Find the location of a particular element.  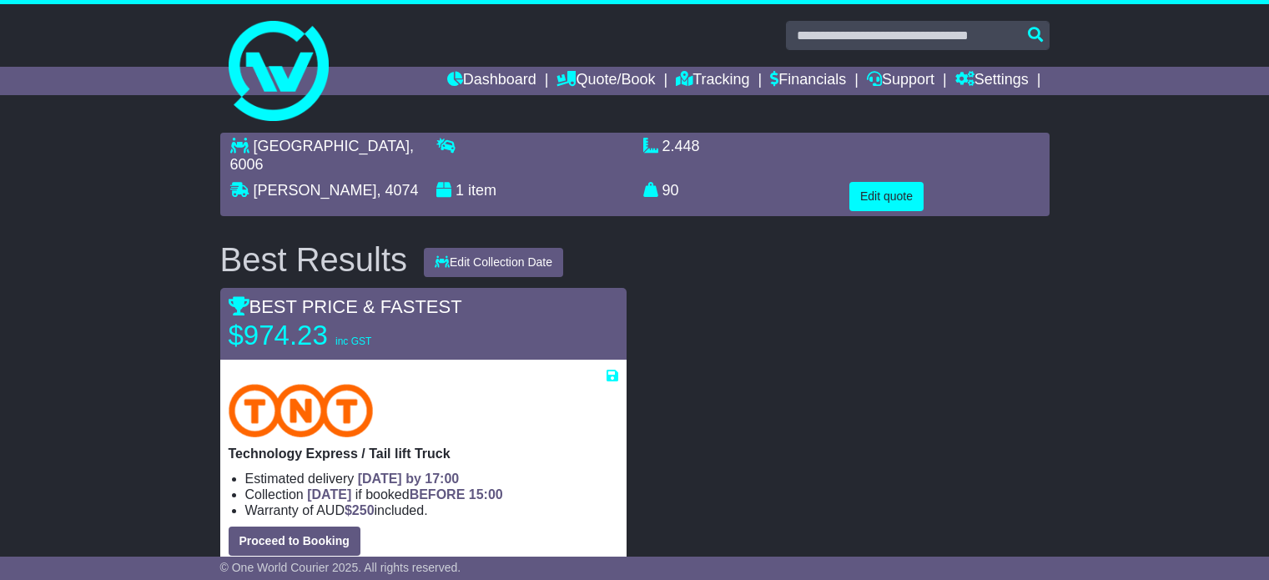

button: Edit quote is located at coordinates (886, 196).